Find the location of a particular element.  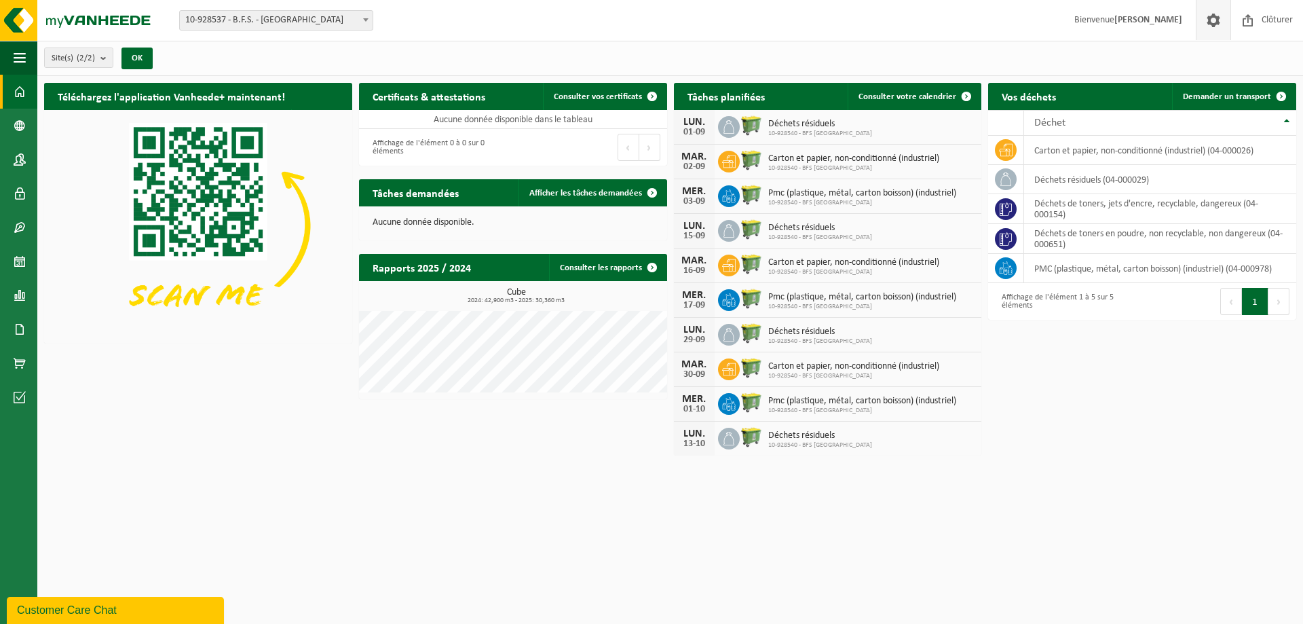

h2: Vos déchets is located at coordinates (1029, 96).